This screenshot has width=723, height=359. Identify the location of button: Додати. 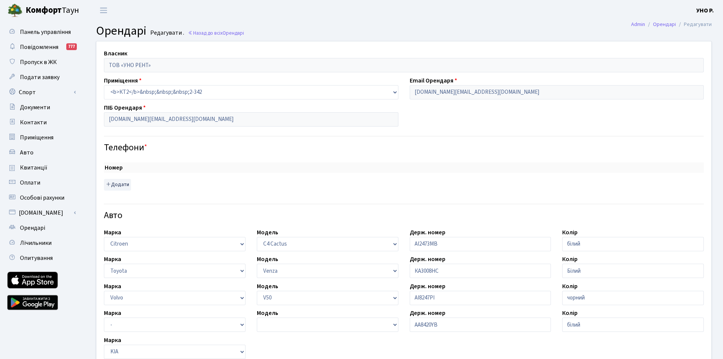
(117, 185).